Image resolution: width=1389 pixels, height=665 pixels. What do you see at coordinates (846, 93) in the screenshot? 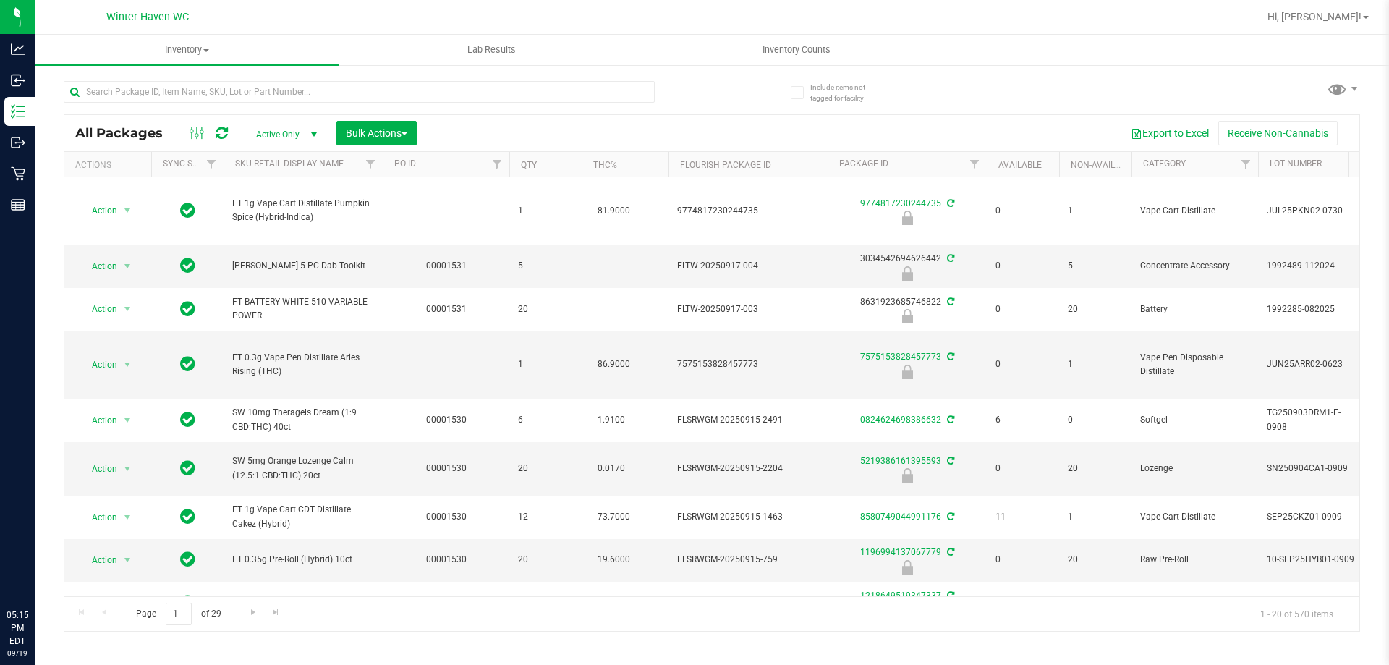
I see `span: Include items not tagged for facility` at bounding box center [846, 93].